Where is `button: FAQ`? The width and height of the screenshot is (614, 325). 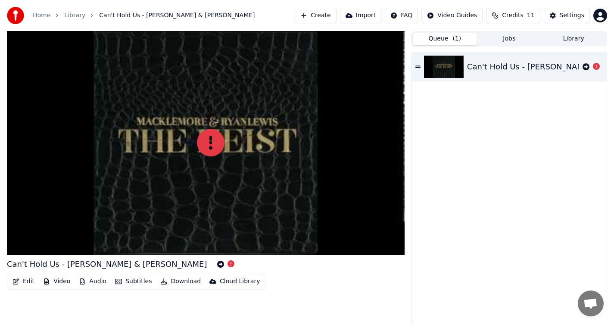
button: FAQ is located at coordinates (401, 16).